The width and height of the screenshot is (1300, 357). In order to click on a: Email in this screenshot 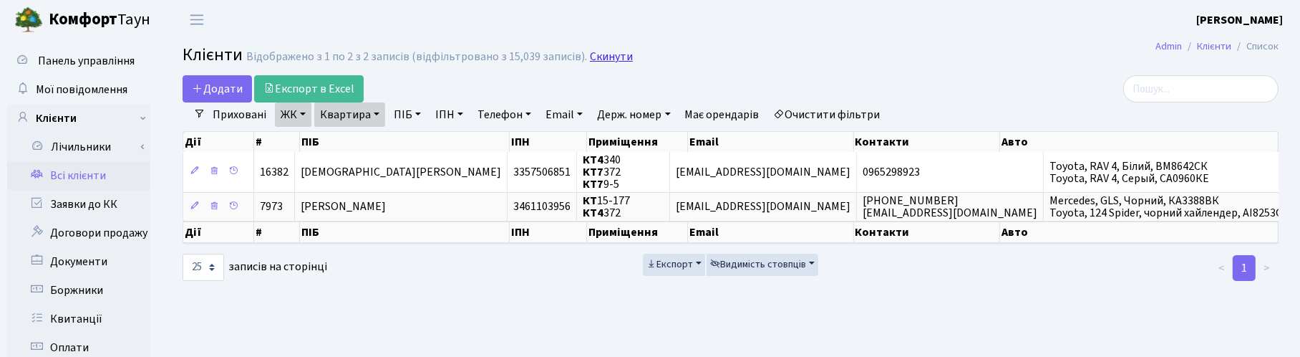, I will do `click(564, 115)`.